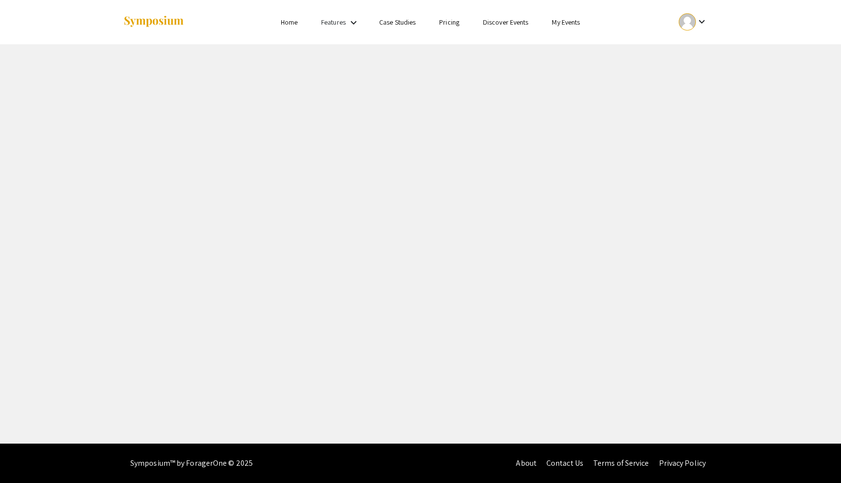 Image resolution: width=841 pixels, height=483 pixels. Describe the element at coordinates (565, 462) in the screenshot. I see `a: Contact Us` at that location.